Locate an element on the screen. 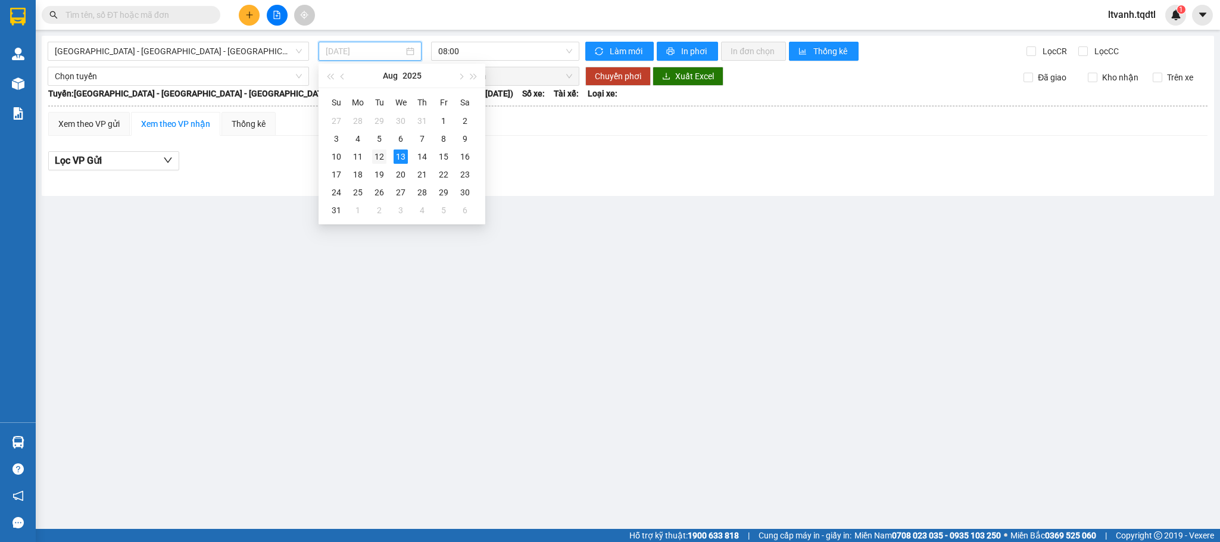 Image resolution: width=1220 pixels, height=542 pixels. div: 13 is located at coordinates (401, 157).